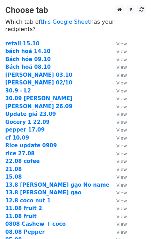  What do you see at coordinates (20, 153) in the screenshot?
I see `strong: rice 27.08` at bounding box center [20, 153].